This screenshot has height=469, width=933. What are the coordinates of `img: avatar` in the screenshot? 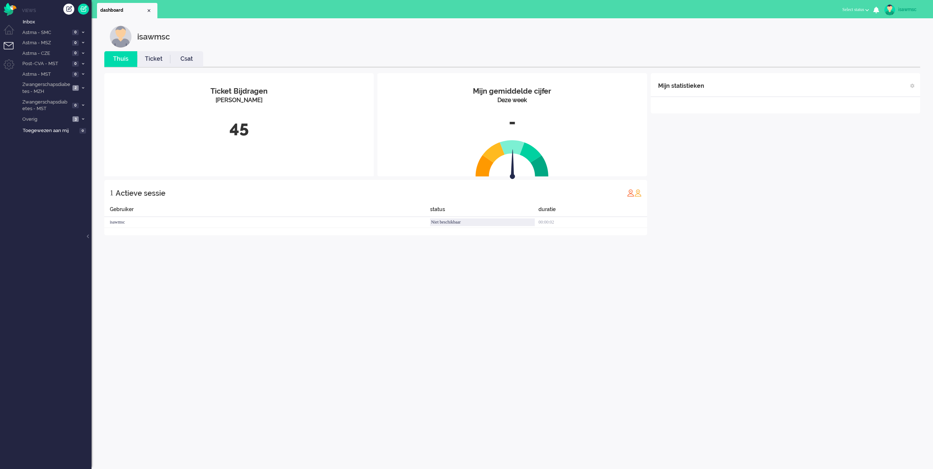 It's located at (889, 10).